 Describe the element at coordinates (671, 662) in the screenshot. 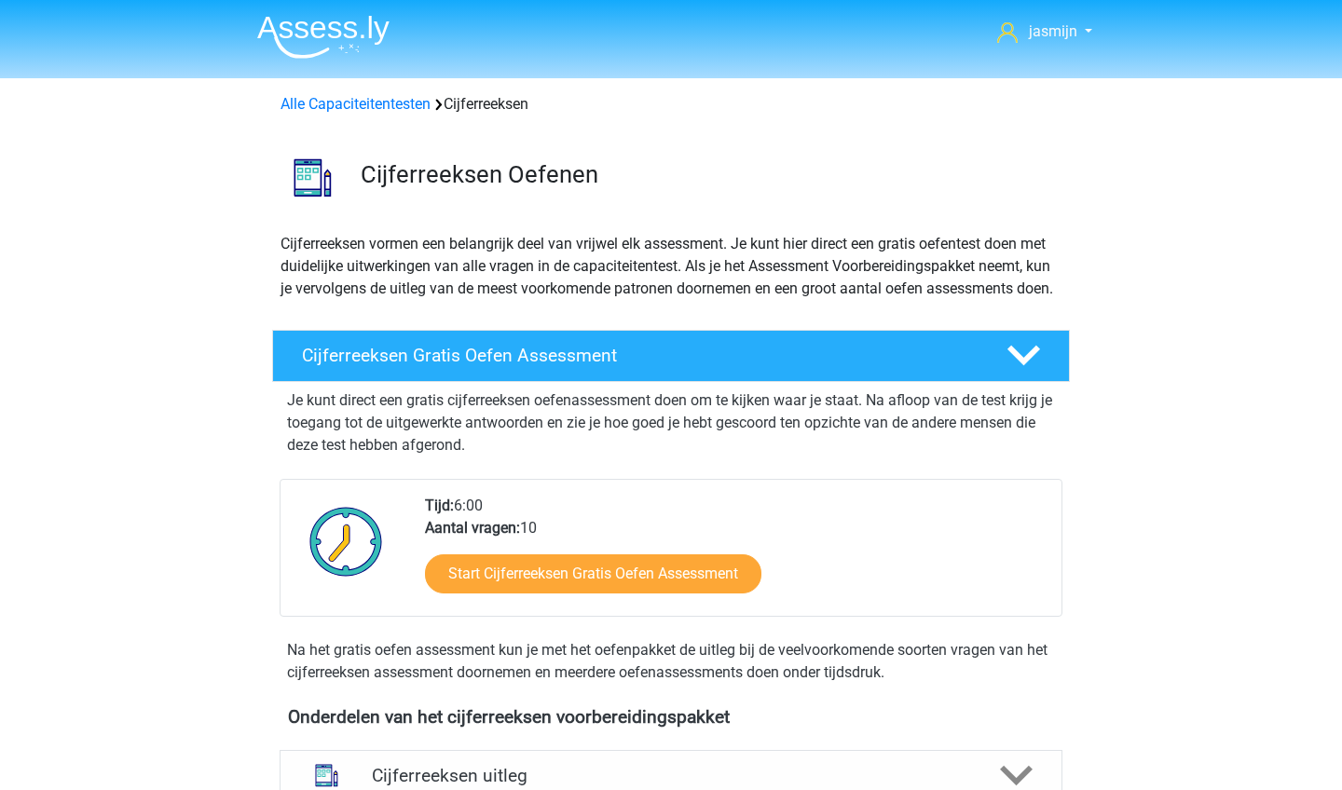

I see `div: Na het gratis oefen assessment kun je met het oefenpakket de uitleg bij de veelvoorkomende soorte...` at that location.